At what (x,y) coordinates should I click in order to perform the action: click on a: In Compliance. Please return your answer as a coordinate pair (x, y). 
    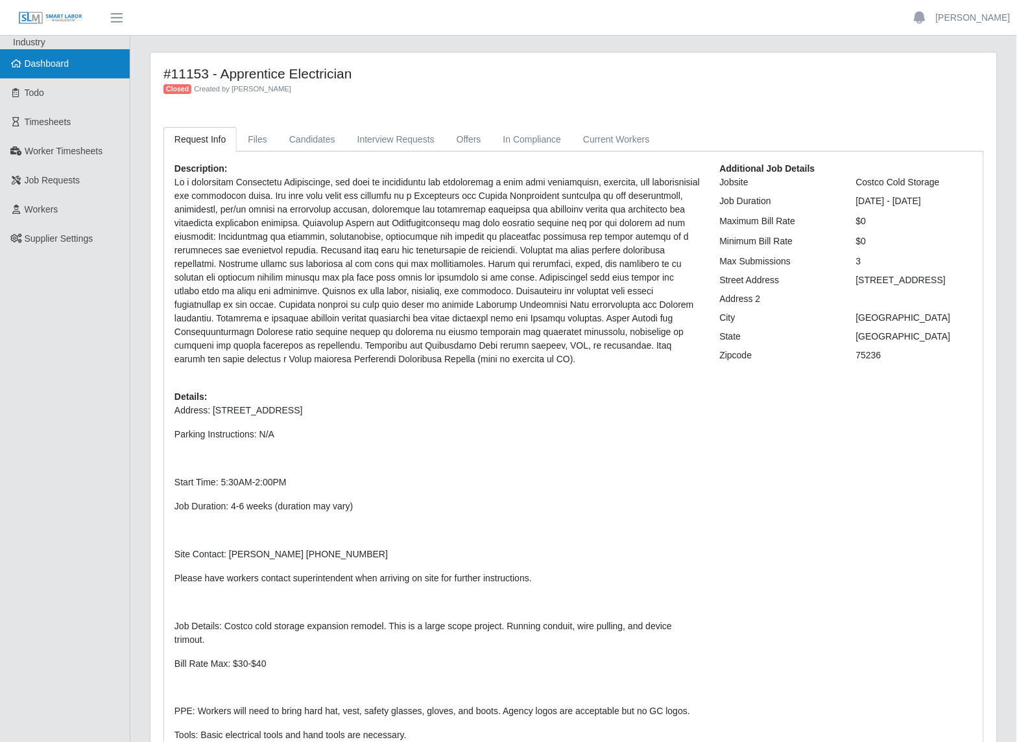
    Looking at the image, I should click on (532, 139).